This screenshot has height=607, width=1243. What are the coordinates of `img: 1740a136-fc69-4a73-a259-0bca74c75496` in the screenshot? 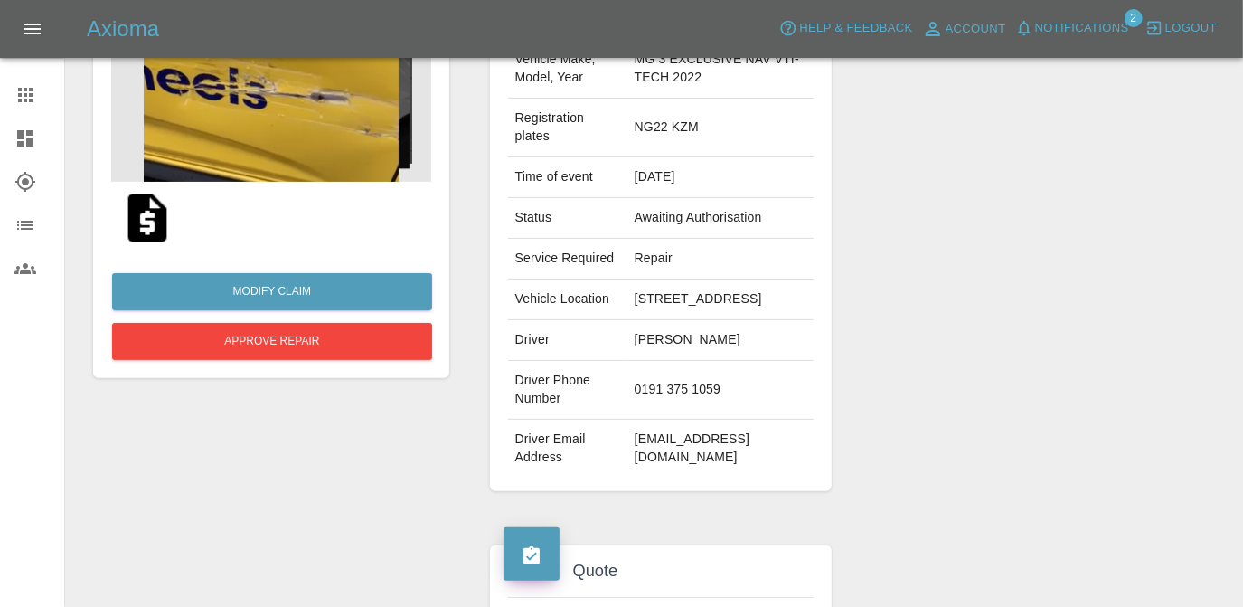 It's located at (271, 91).